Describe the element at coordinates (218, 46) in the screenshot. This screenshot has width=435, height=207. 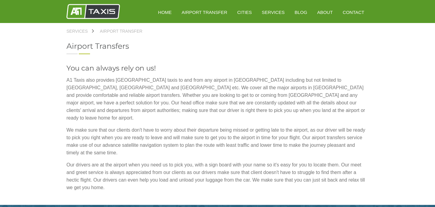
I see `h2: Airport Transfers` at that location.